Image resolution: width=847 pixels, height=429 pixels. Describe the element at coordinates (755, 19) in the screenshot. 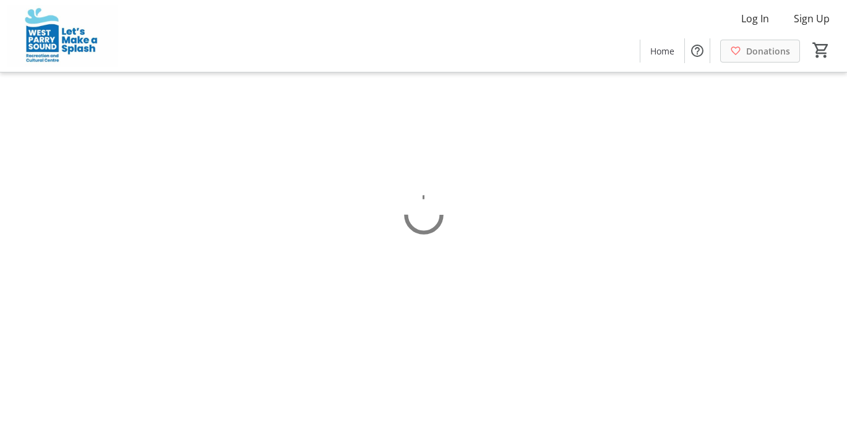

I see `span: Log In` at that location.